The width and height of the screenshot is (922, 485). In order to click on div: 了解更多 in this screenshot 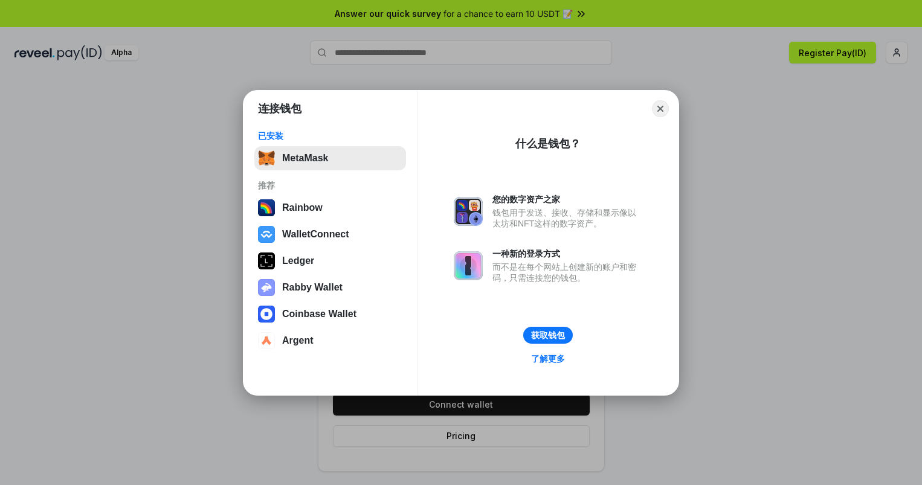, I will do `click(548, 359)`.